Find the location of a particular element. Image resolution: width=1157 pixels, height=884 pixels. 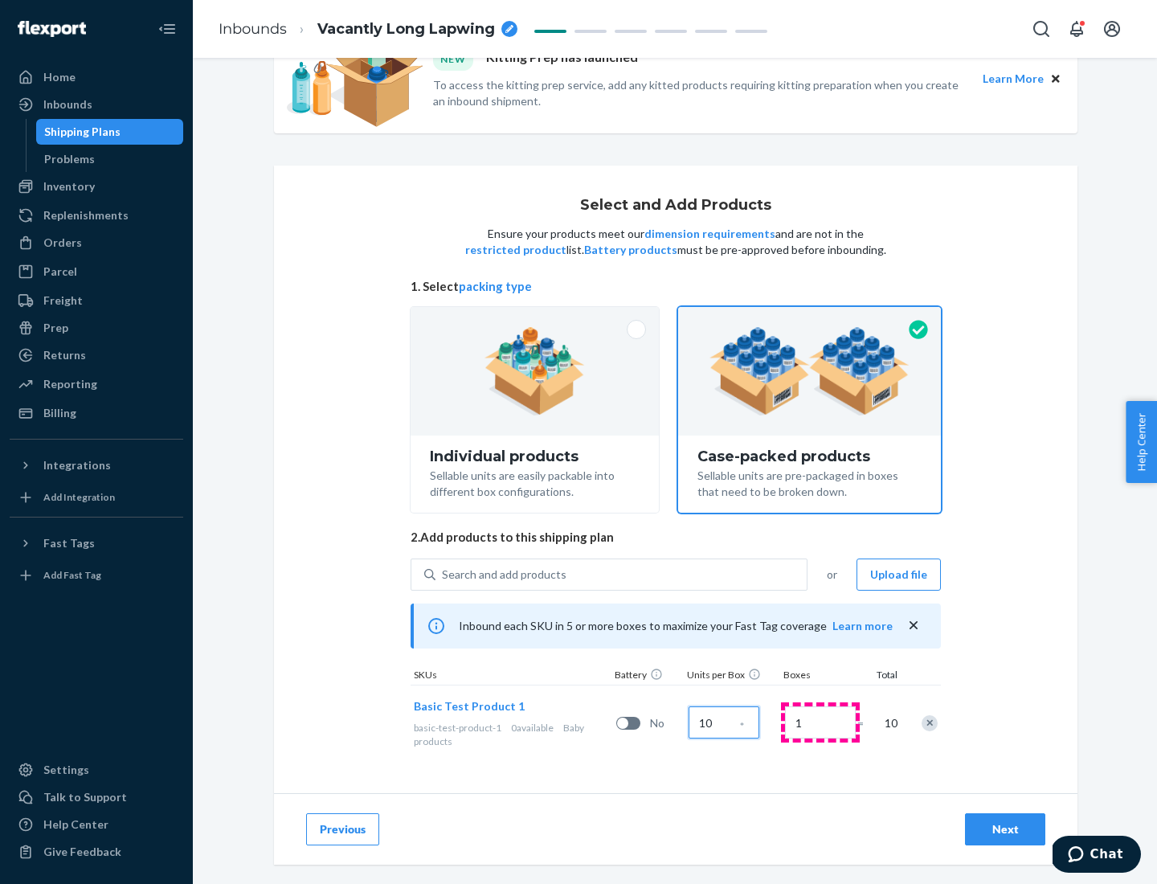

div: Baby products is located at coordinates (512, 734).